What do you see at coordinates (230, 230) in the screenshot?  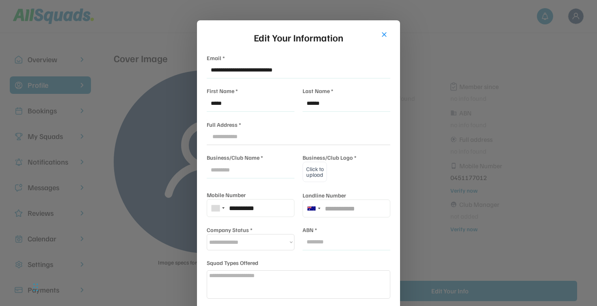 I see `div: Company Status *` at bounding box center [230, 230].